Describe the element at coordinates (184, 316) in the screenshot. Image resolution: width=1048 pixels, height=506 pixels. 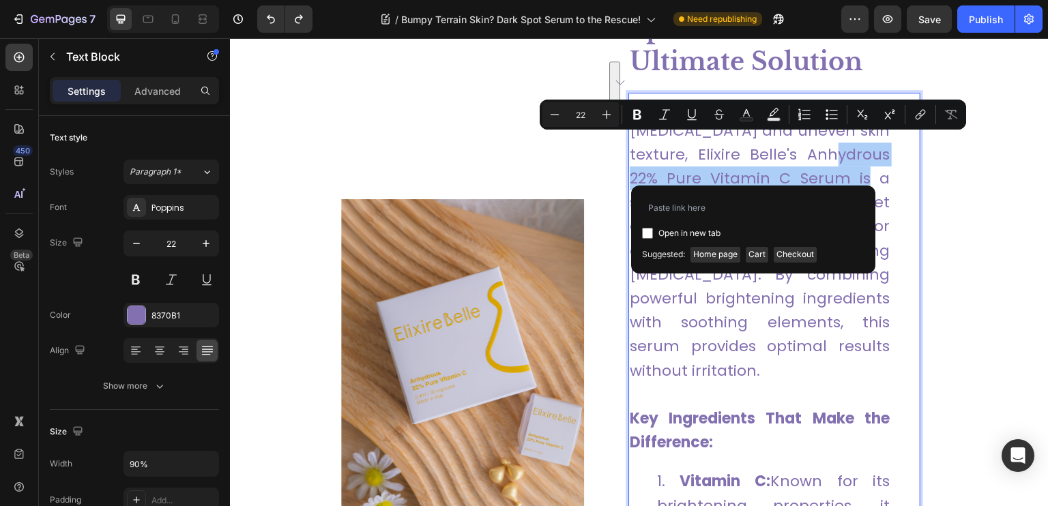
I see `div: 8370B1` at that location.